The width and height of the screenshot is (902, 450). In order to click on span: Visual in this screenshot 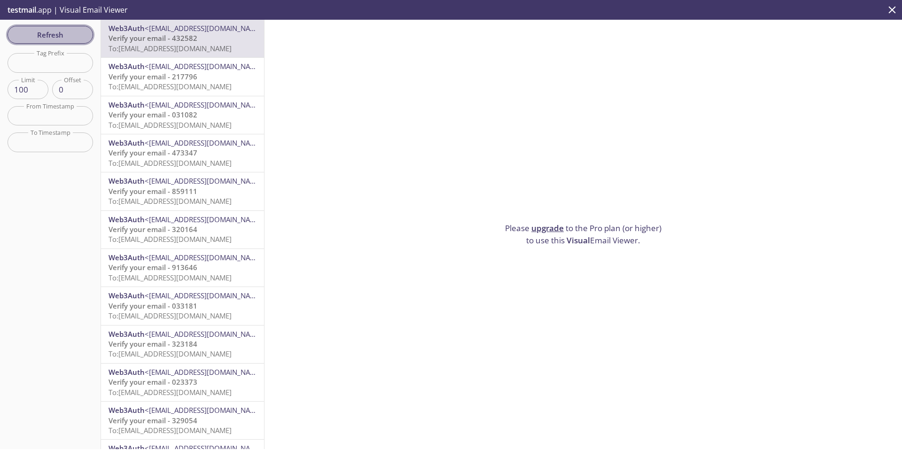, I will do `click(579, 240)`.